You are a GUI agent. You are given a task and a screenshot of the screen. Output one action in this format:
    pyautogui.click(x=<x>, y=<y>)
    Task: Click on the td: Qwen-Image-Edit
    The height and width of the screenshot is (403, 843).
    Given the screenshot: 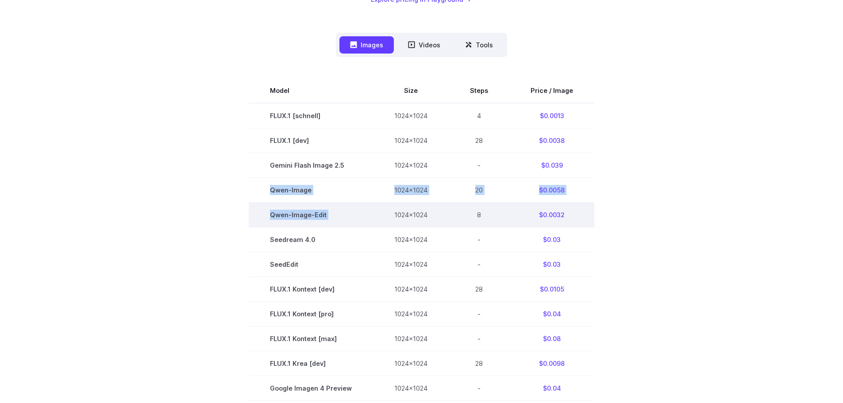 What is the action you would take?
    pyautogui.click(x=311, y=215)
    